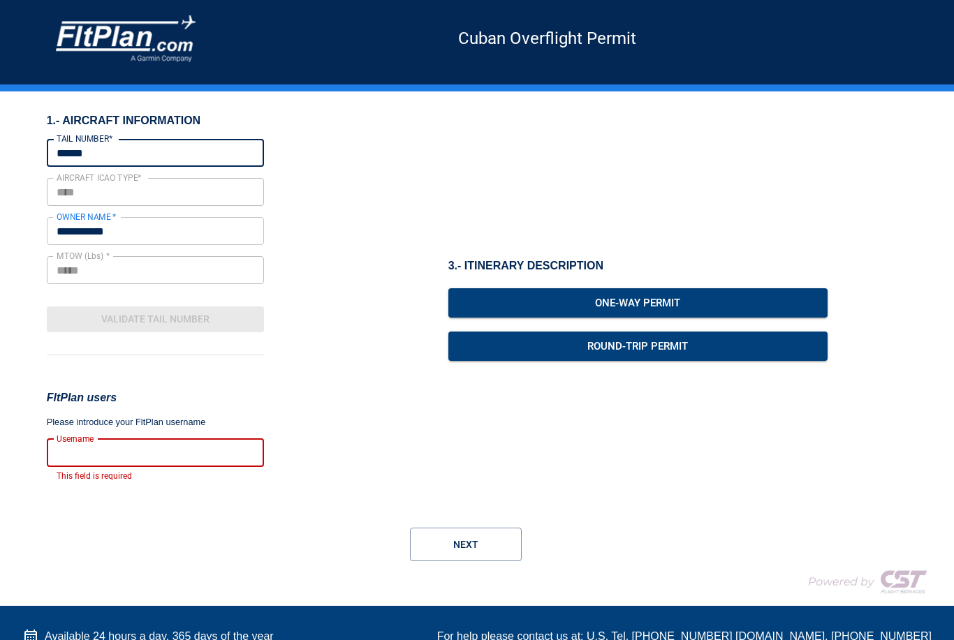  What do you see at coordinates (99, 177) in the screenshot?
I see `label: AIRCRAFT ICAO TYPE*` at bounding box center [99, 177].